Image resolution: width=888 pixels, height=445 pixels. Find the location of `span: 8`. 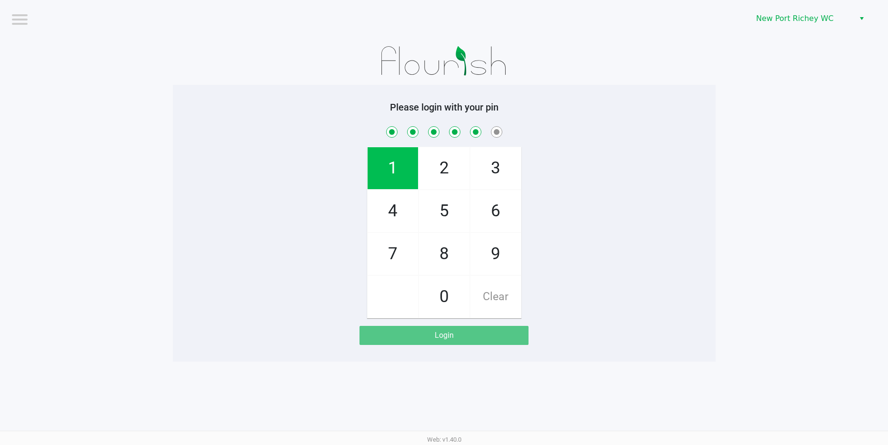

span: 8 is located at coordinates (444, 254).